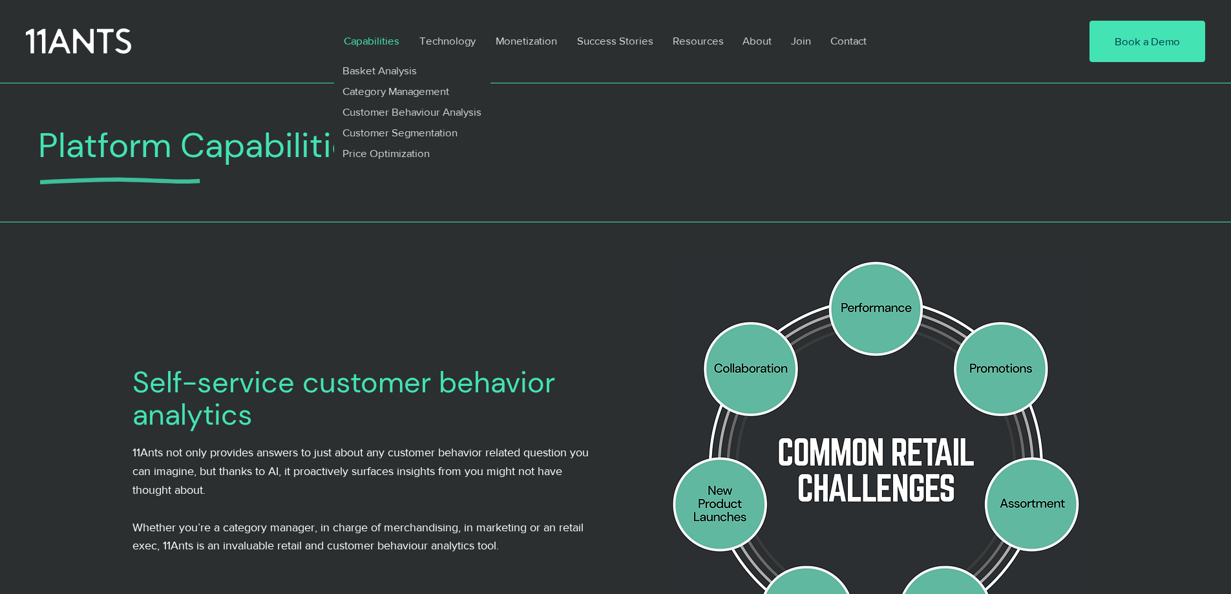  I want to click on a: Capabilities, so click(371, 41).